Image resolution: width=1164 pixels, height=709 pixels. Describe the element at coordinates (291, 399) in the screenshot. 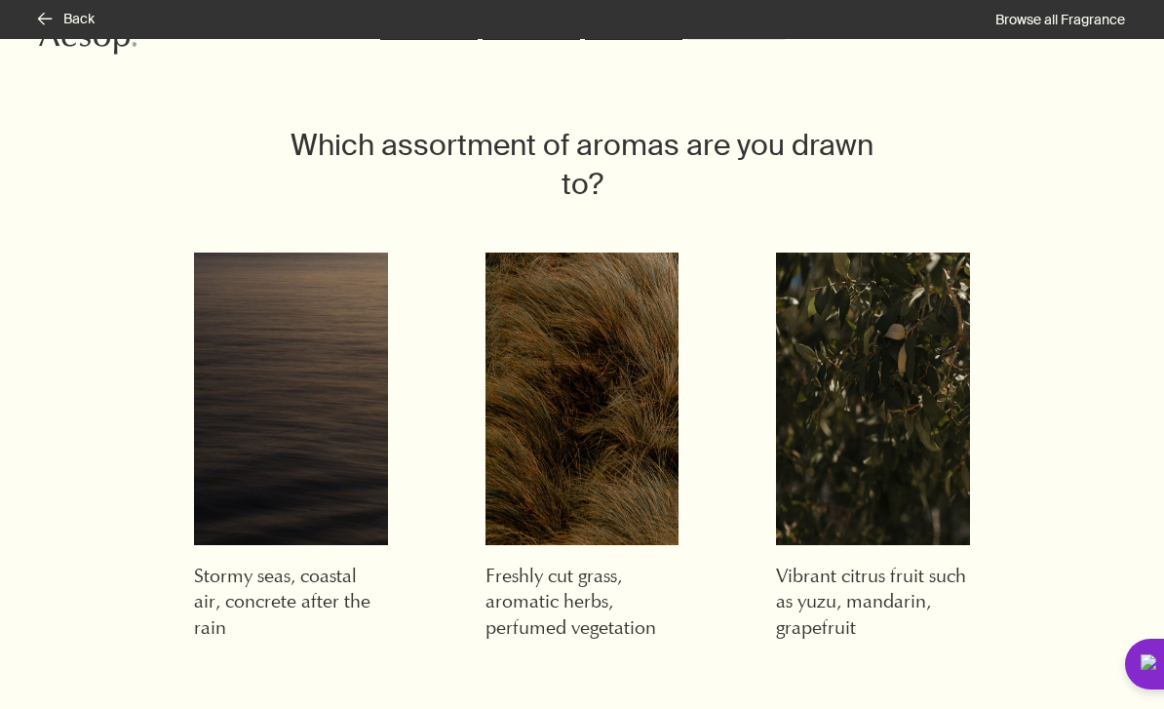

I see `img: Abstract shot of the ocean` at that location.